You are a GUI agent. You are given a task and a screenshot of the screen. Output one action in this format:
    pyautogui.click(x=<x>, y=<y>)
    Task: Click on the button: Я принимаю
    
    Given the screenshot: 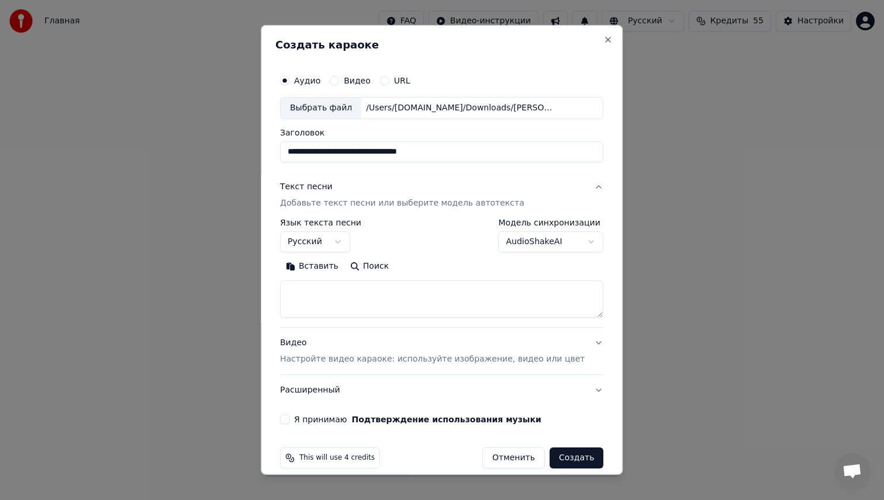 What is the action you would take?
    pyautogui.click(x=446, y=420)
    